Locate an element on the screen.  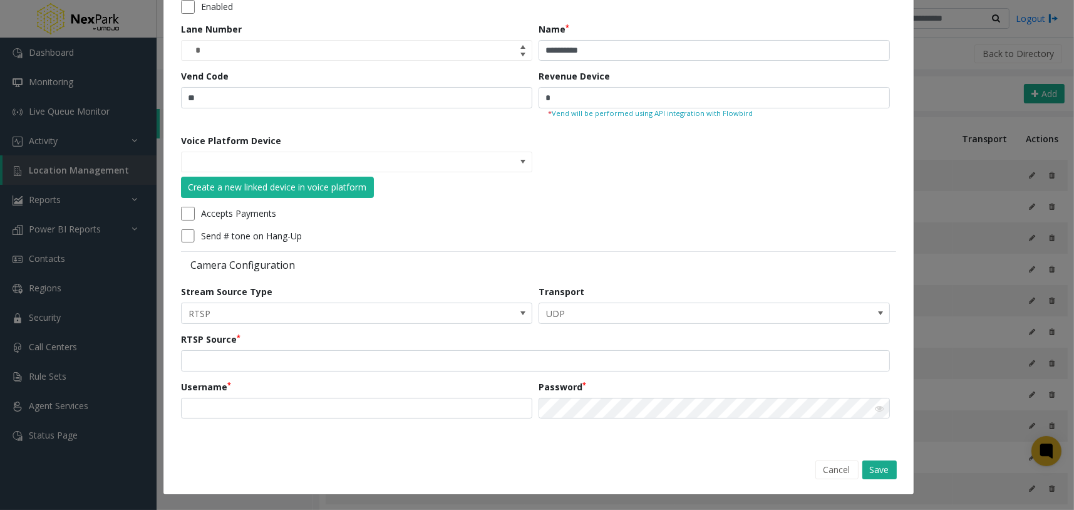
label: RTSP Source is located at coordinates (210, 339).